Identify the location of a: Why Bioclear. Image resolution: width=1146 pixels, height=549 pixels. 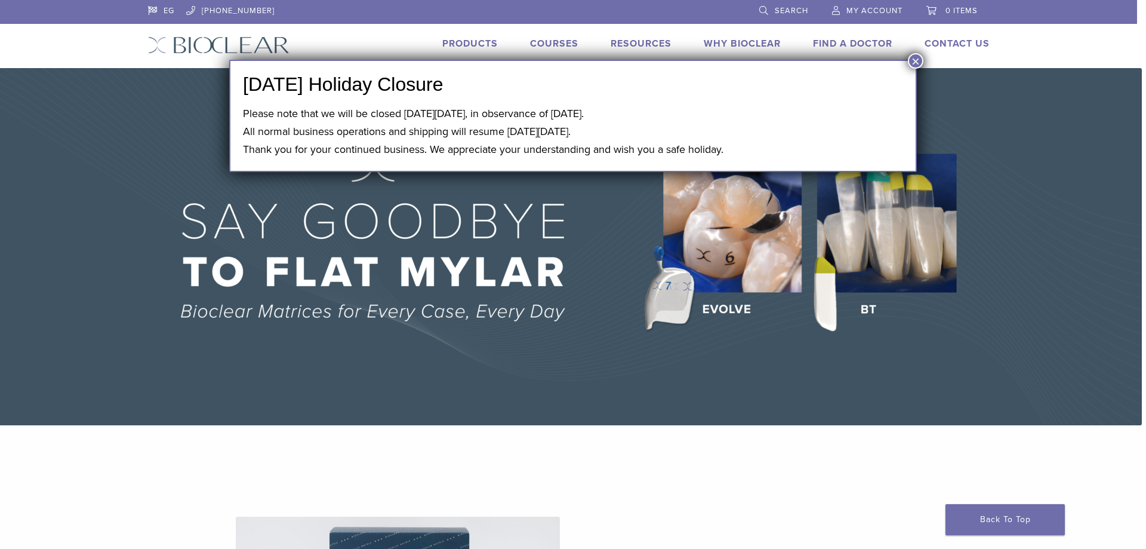
(742, 44).